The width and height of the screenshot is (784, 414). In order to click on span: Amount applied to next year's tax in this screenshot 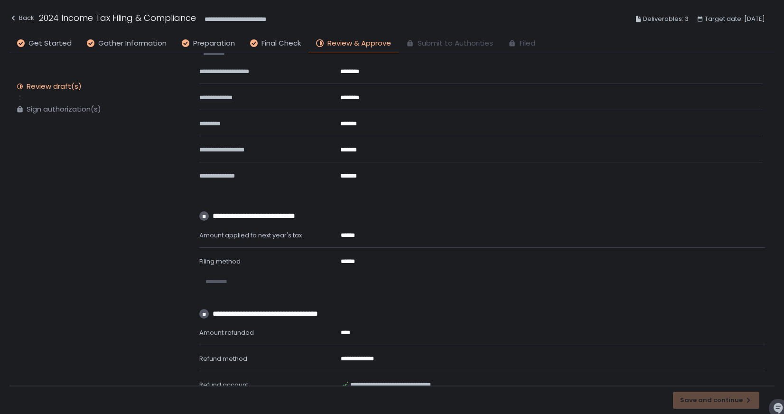, I will do `click(251, 235)`.